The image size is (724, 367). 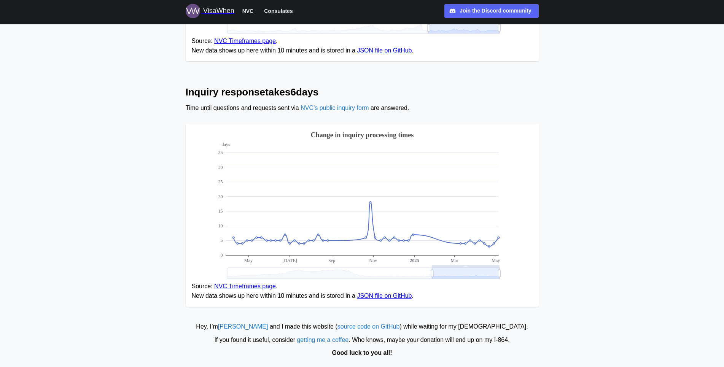 I want to click on span: NVC, so click(x=248, y=11).